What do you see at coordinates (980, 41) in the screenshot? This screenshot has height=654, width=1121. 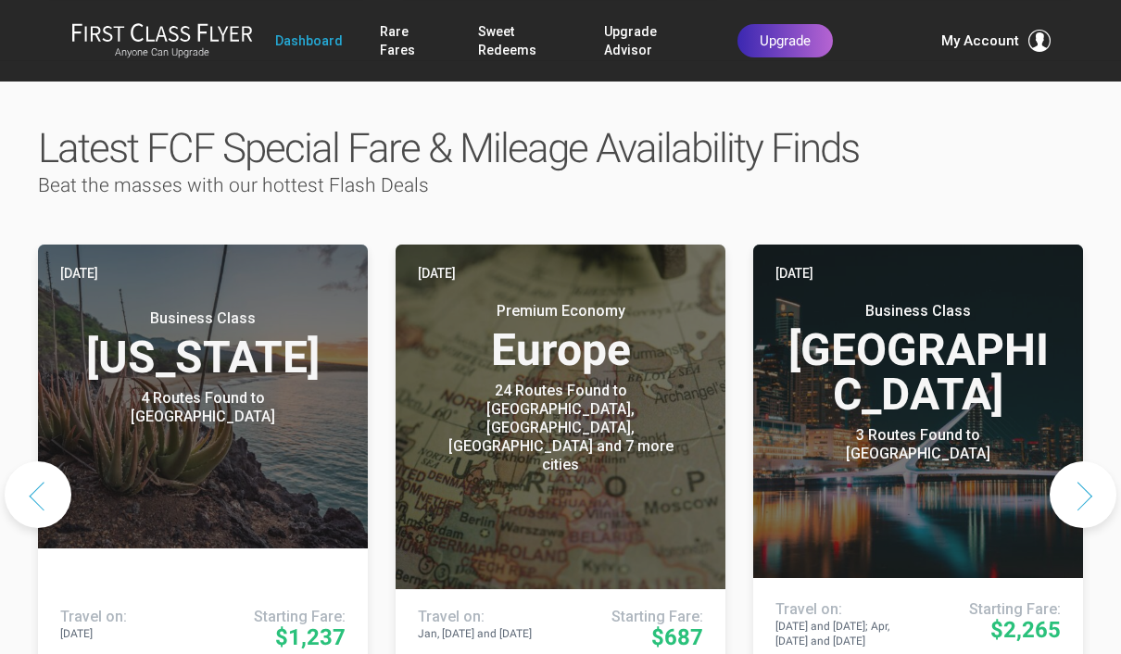 I see `span: My Account` at bounding box center [980, 41].